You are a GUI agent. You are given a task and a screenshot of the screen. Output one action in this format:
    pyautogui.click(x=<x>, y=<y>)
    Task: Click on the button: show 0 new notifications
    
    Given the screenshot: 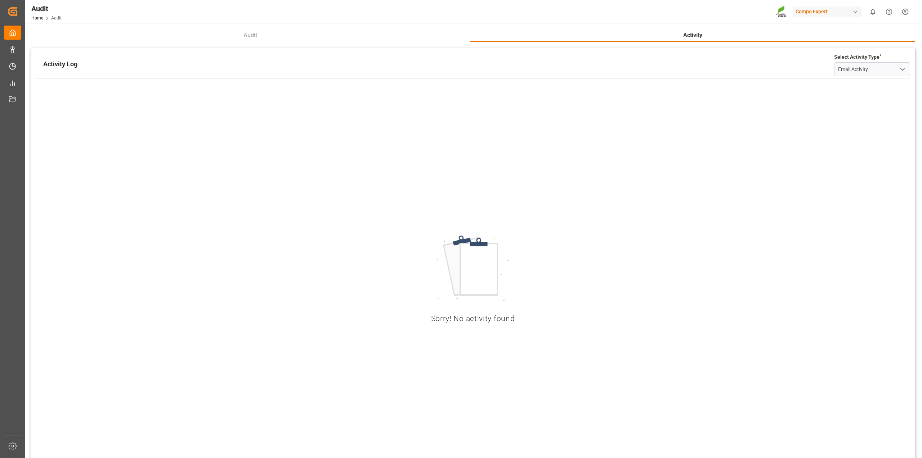 What is the action you would take?
    pyautogui.click(x=873, y=12)
    